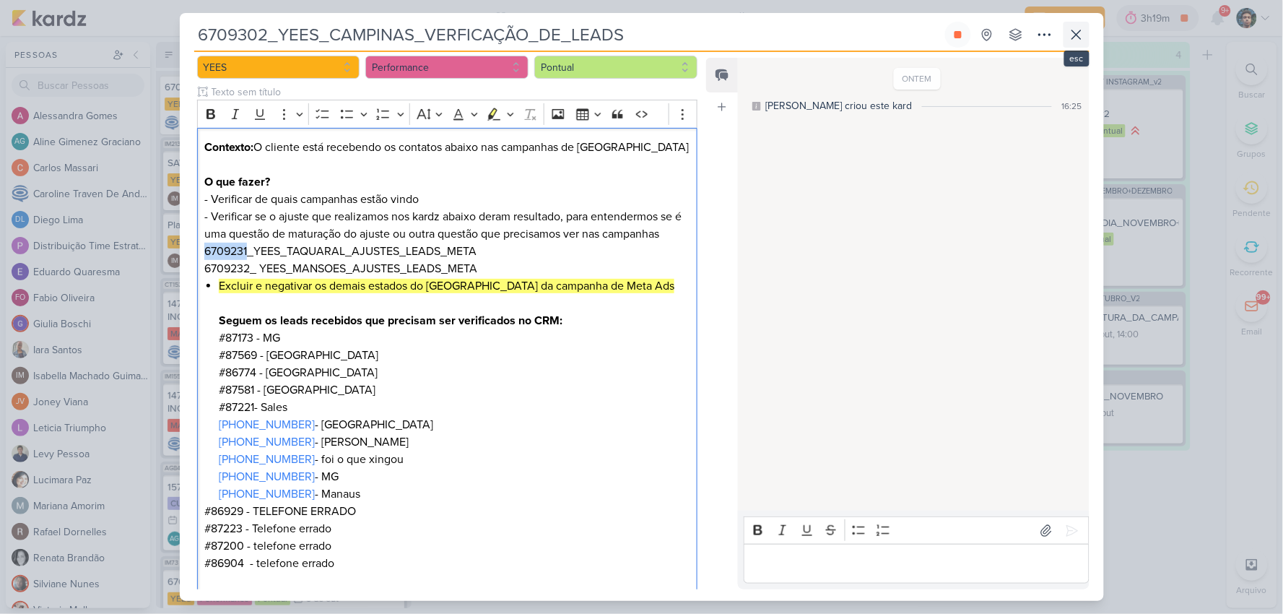 The image size is (1283, 614). What do you see at coordinates (568, 35) in the screenshot?
I see `input: Kard Sem Título` at bounding box center [568, 35].